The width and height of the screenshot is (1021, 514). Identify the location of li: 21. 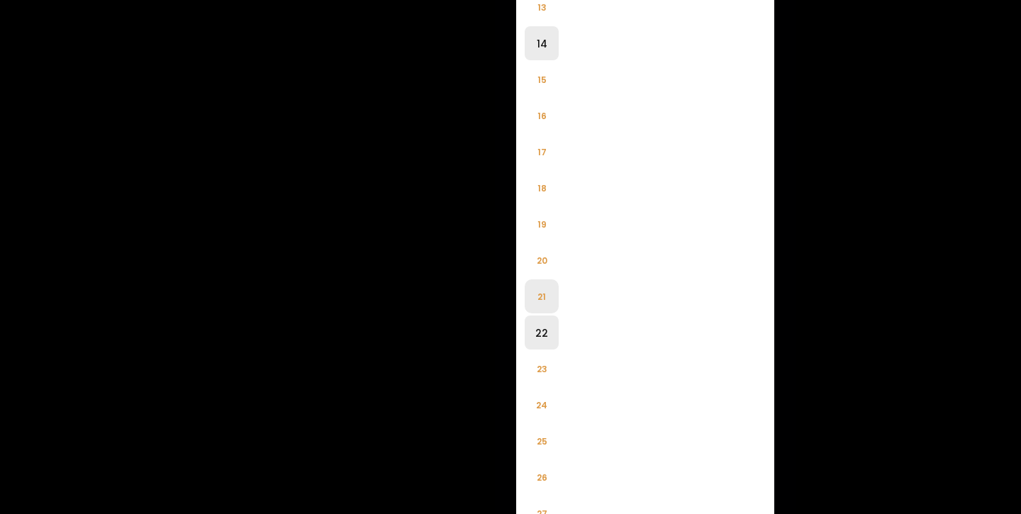
(542, 296).